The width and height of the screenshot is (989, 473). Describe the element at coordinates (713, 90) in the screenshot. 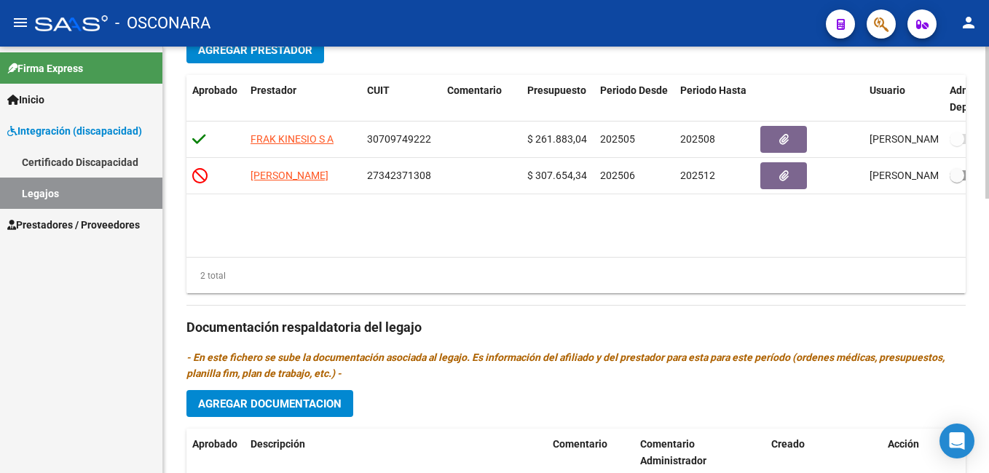

I see `span: Periodo Hasta` at that location.